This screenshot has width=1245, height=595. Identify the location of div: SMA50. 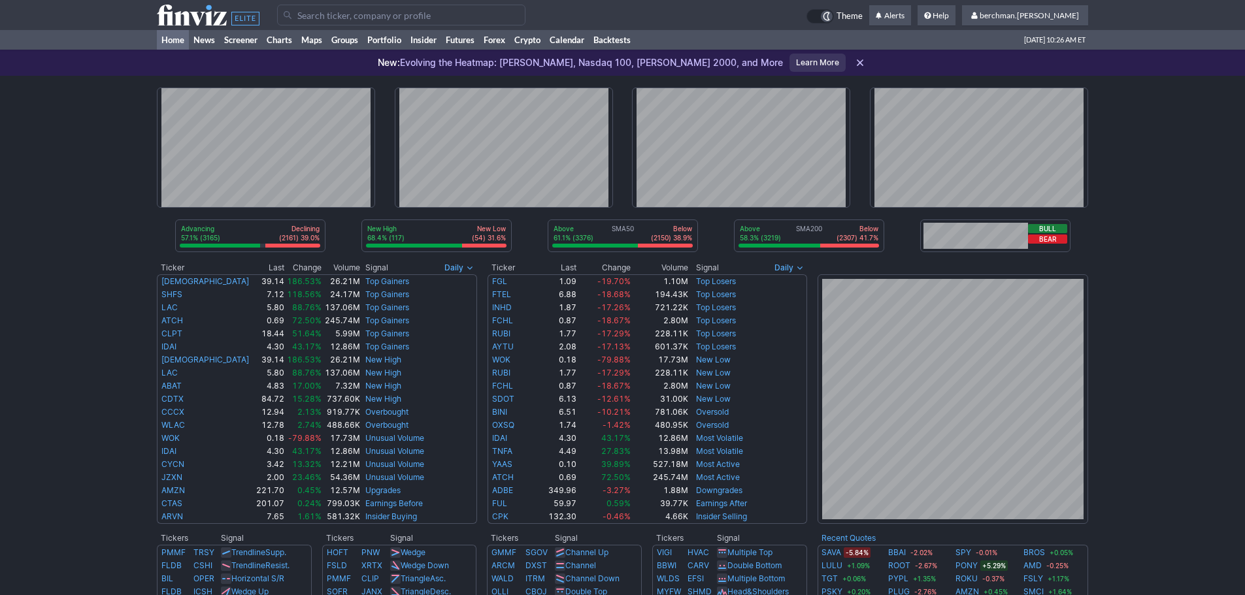
(623, 234).